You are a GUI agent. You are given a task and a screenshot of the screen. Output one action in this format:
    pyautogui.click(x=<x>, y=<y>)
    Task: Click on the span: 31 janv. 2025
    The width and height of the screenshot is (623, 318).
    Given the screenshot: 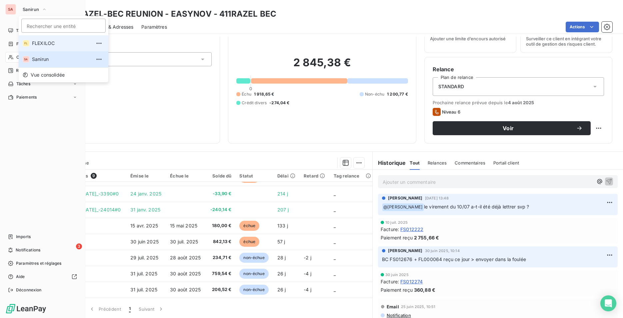 What is the action you would take?
    pyautogui.click(x=145, y=210)
    